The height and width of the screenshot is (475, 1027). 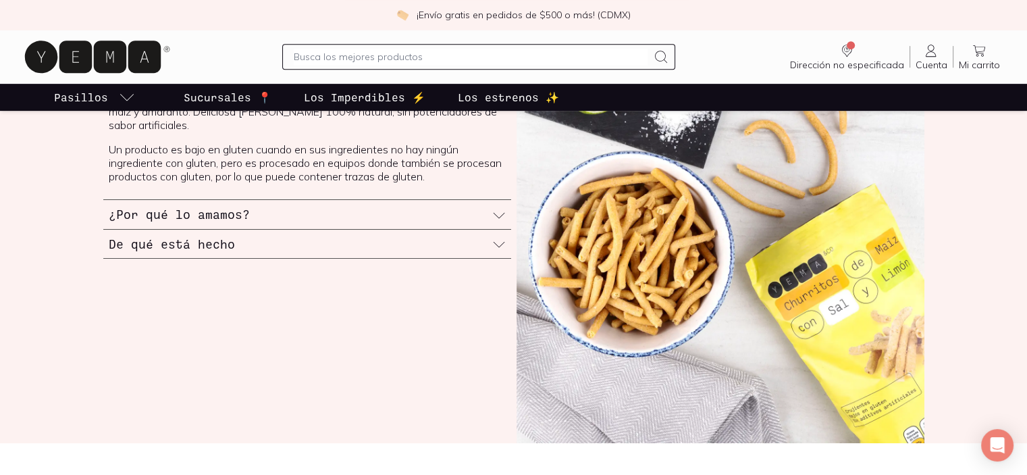 What do you see at coordinates (979, 57) in the screenshot?
I see `a: Mi carrito` at bounding box center [979, 57].